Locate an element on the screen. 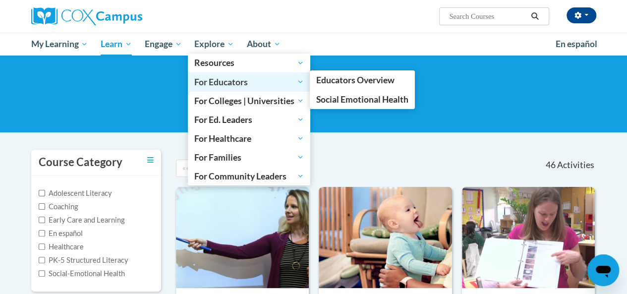 Image resolution: width=627 pixels, height=294 pixels. label: Social-Emotional Health is located at coordinates (82, 274).